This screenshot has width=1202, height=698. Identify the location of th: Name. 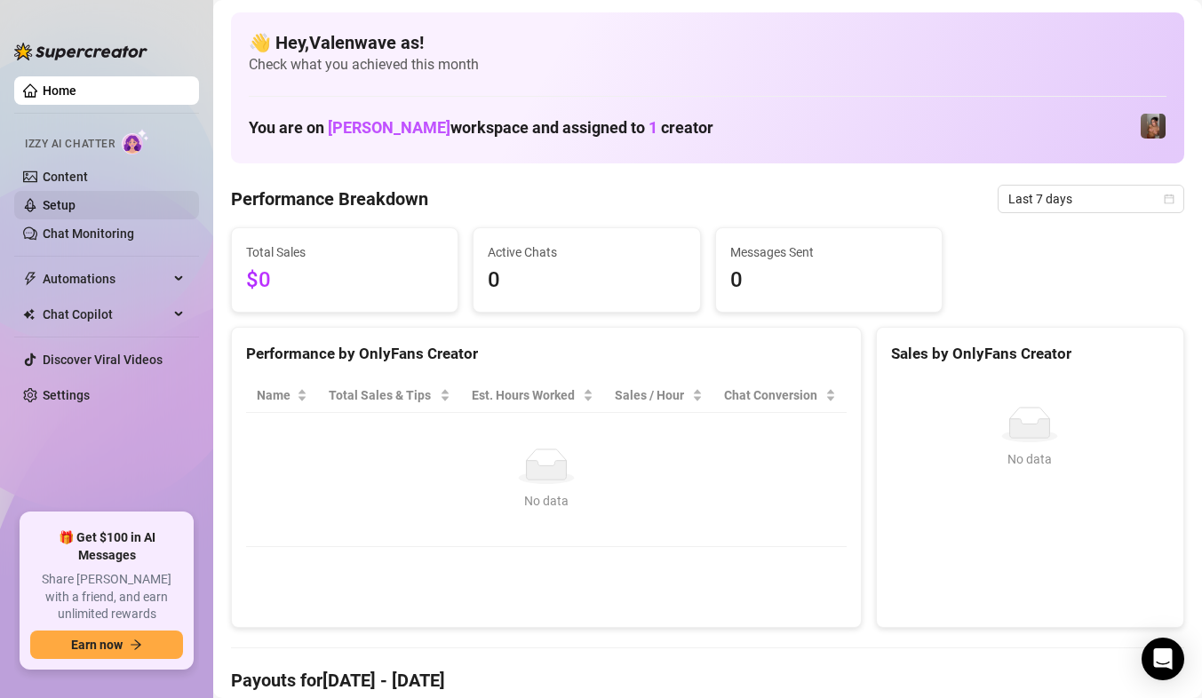
(282, 395).